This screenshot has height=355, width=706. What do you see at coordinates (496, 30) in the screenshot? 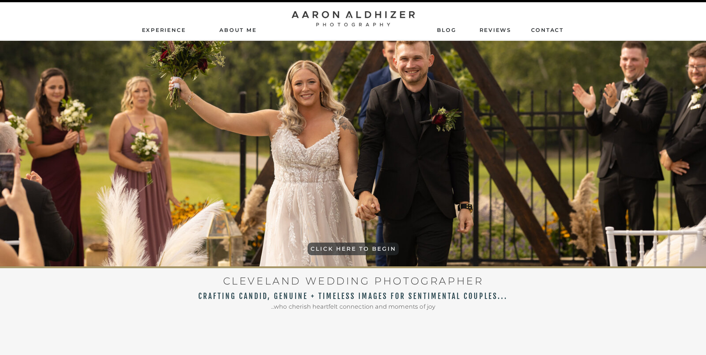
I see `nav: ReviEws` at bounding box center [496, 30].